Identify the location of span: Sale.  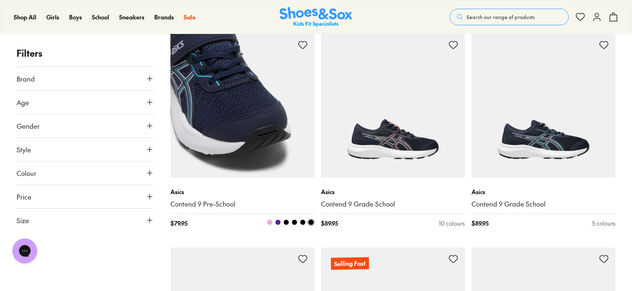
(189, 17).